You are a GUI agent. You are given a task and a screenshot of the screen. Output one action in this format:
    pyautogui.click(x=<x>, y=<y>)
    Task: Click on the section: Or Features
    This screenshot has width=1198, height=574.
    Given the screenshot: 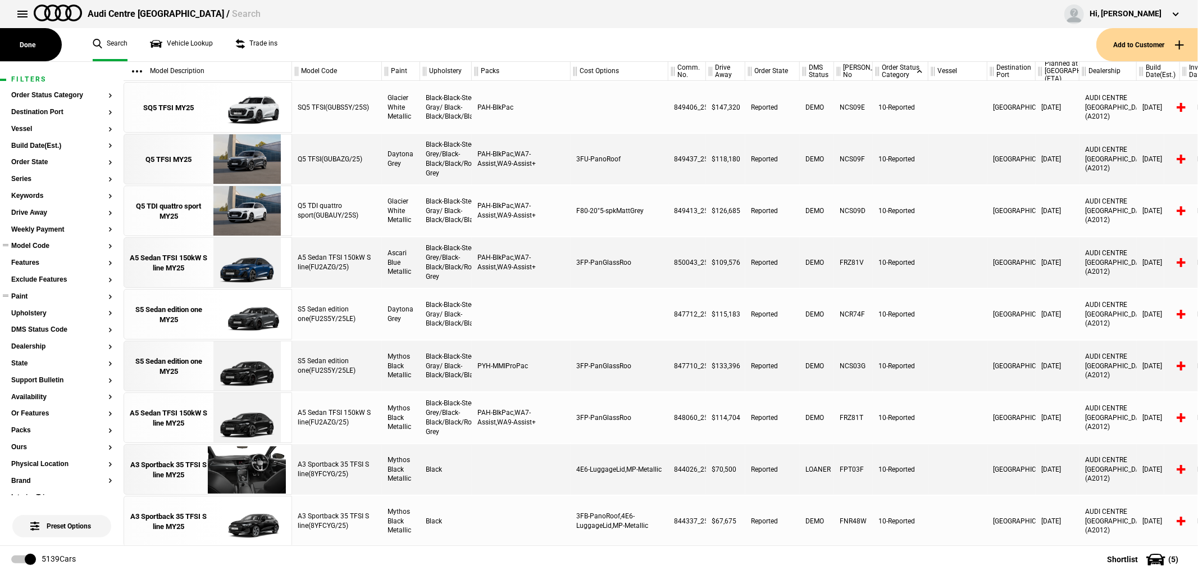 What is the action you would take?
    pyautogui.click(x=62, y=418)
    